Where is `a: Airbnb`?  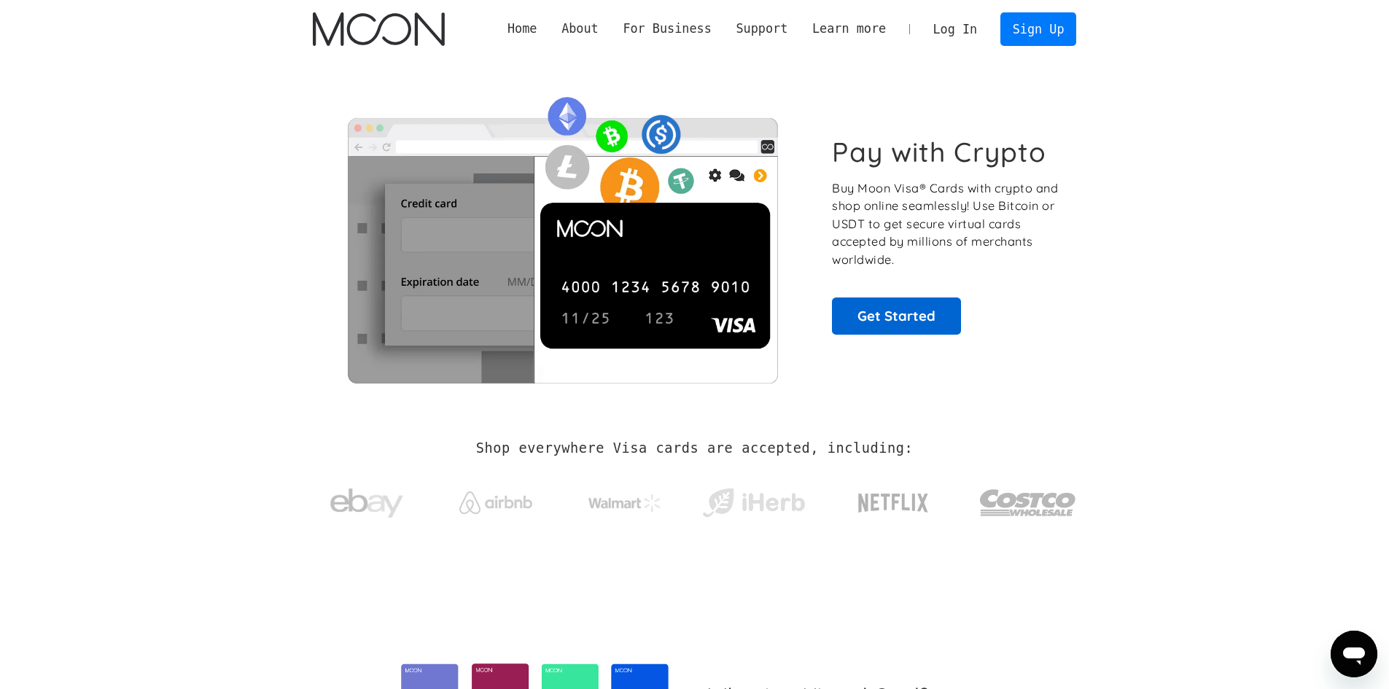
a: Airbnb is located at coordinates (495, 499).